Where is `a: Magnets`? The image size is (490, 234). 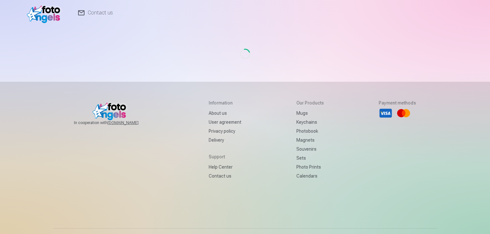 a: Magnets is located at coordinates (310, 140).